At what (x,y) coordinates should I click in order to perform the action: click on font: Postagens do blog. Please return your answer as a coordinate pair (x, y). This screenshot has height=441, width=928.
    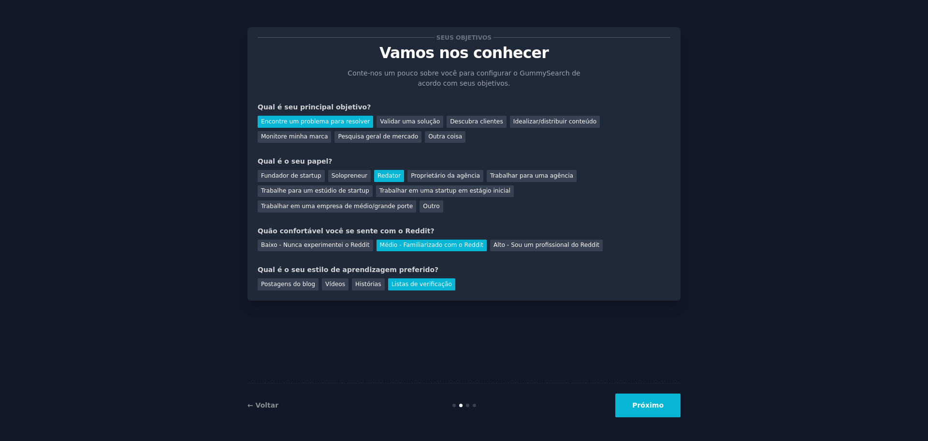
    Looking at the image, I should click on (288, 284).